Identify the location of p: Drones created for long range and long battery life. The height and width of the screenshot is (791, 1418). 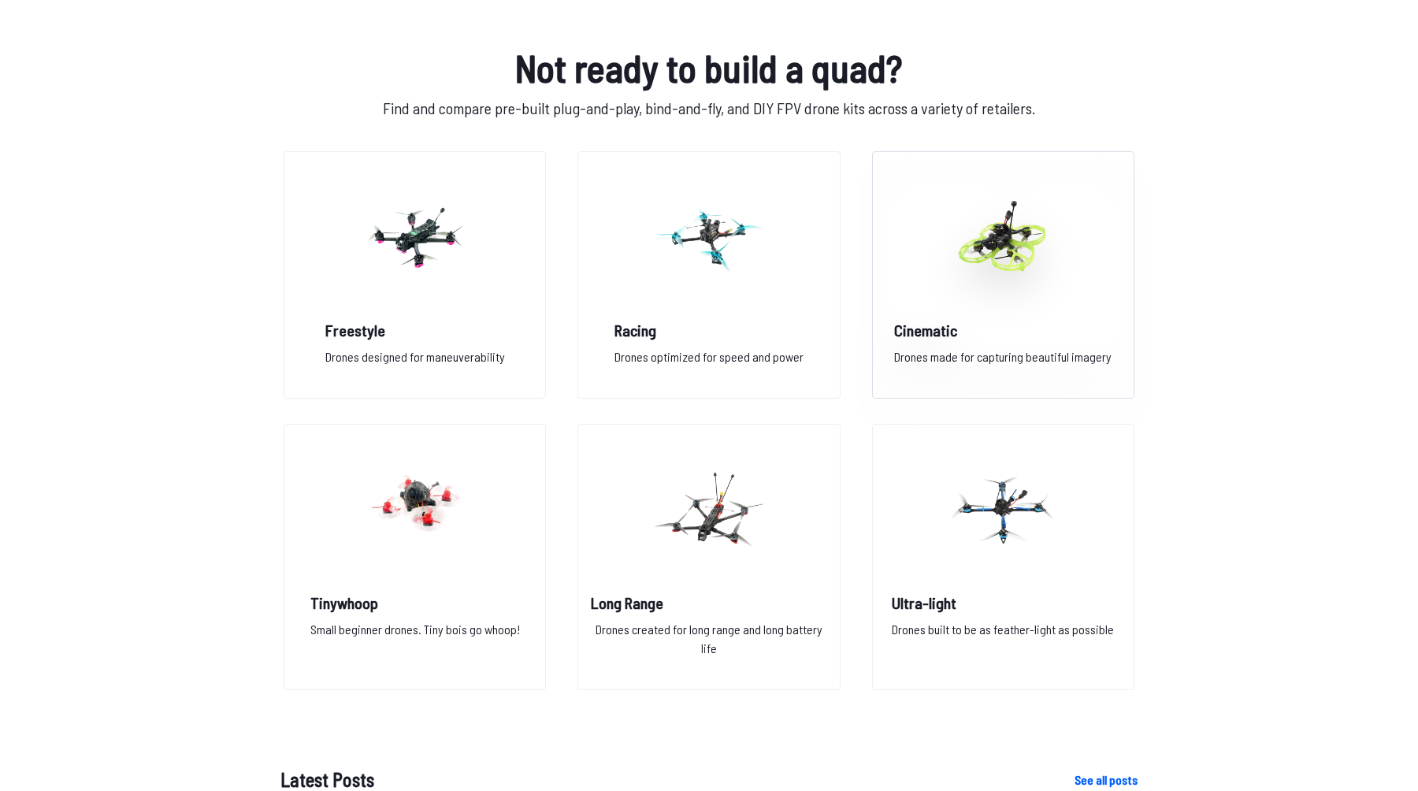
(708, 645).